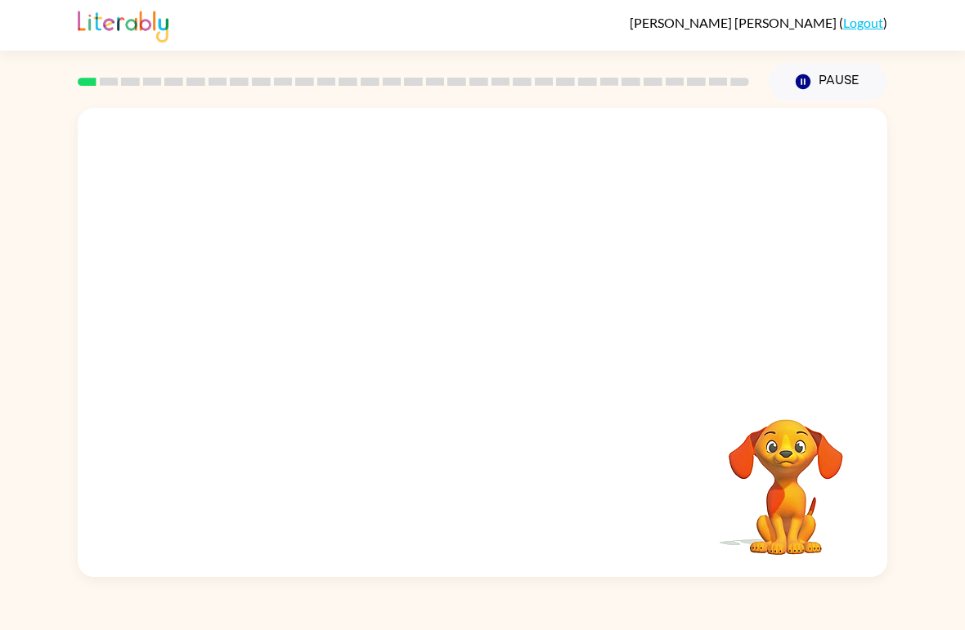  What do you see at coordinates (786, 476) in the screenshot?
I see `video: Your browser must support playing .mp4 files to use Literably. Please try using another browser.` at bounding box center [786, 476].